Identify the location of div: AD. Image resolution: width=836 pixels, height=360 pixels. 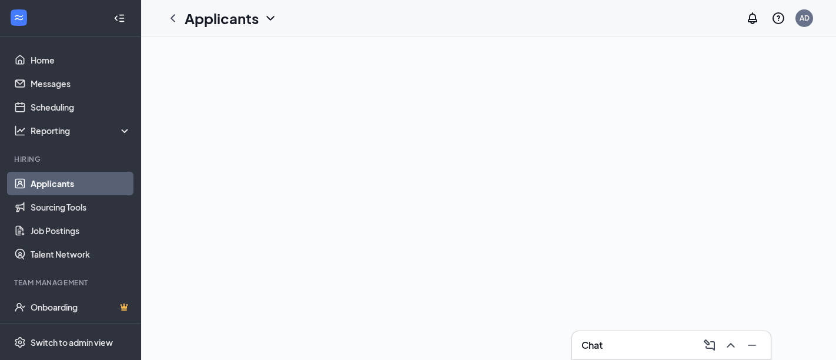
(804, 18).